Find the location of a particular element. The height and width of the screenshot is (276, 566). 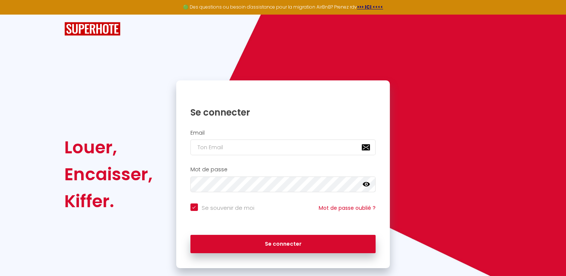

div: Encaisser, is located at coordinates (108, 174).